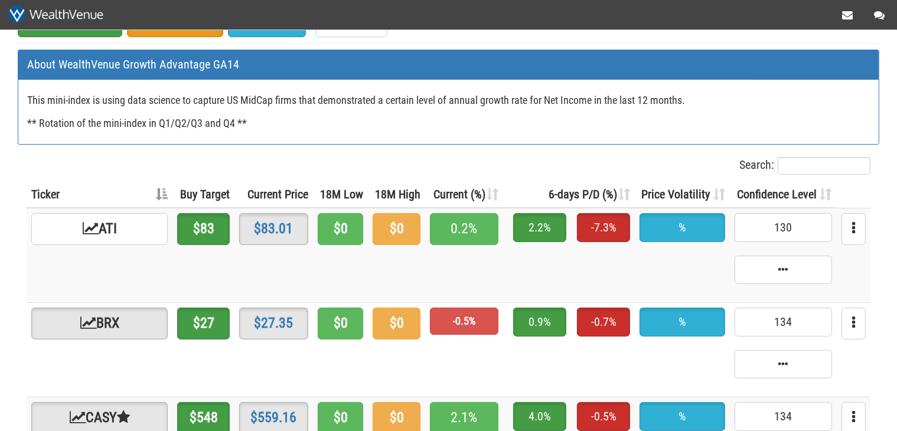 This screenshot has width=897, height=431. What do you see at coordinates (99, 324) in the screenshot?
I see `a: BRX` at bounding box center [99, 324].